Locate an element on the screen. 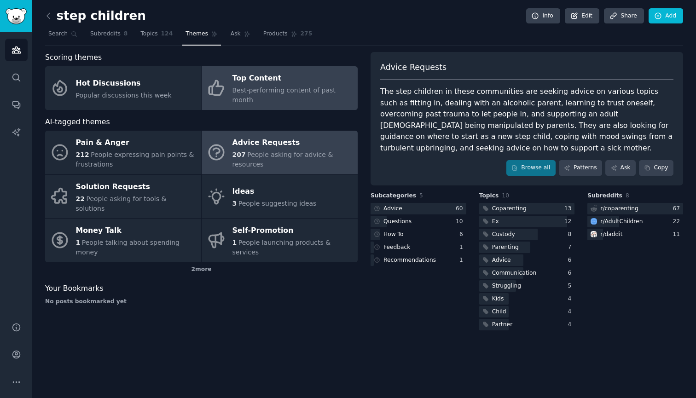 This screenshot has width=696, height=398. span: 3 is located at coordinates (235, 204).